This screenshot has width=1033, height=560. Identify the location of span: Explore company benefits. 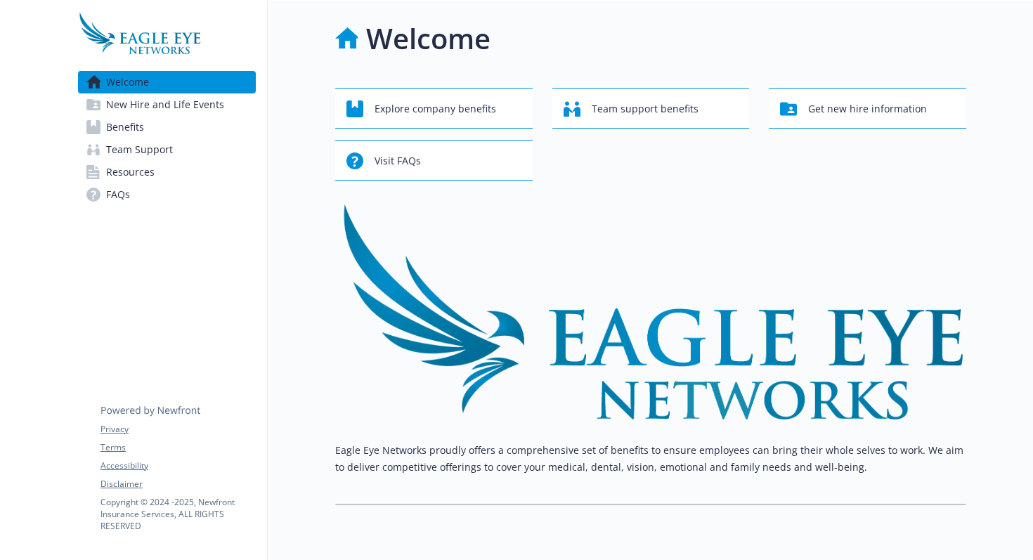
(435, 109).